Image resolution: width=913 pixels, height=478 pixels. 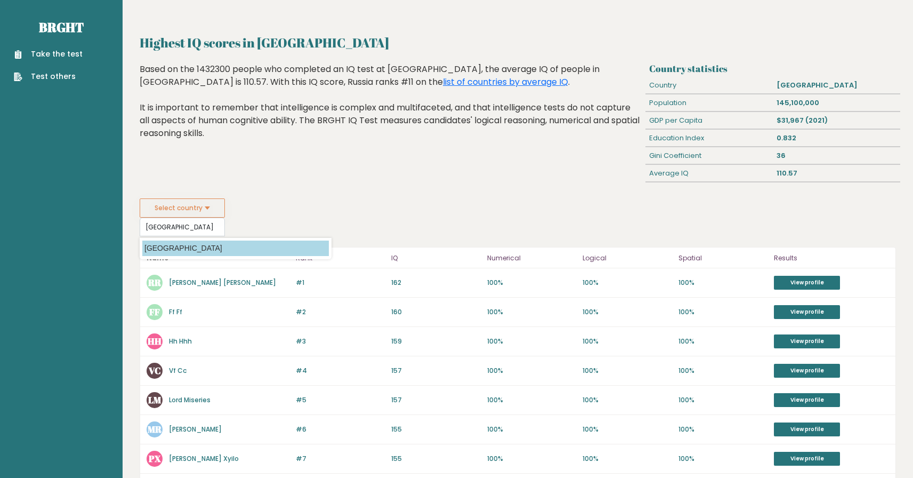 What do you see at coordinates (436, 283) in the screenshot?
I see `p: 162` at bounding box center [436, 283].